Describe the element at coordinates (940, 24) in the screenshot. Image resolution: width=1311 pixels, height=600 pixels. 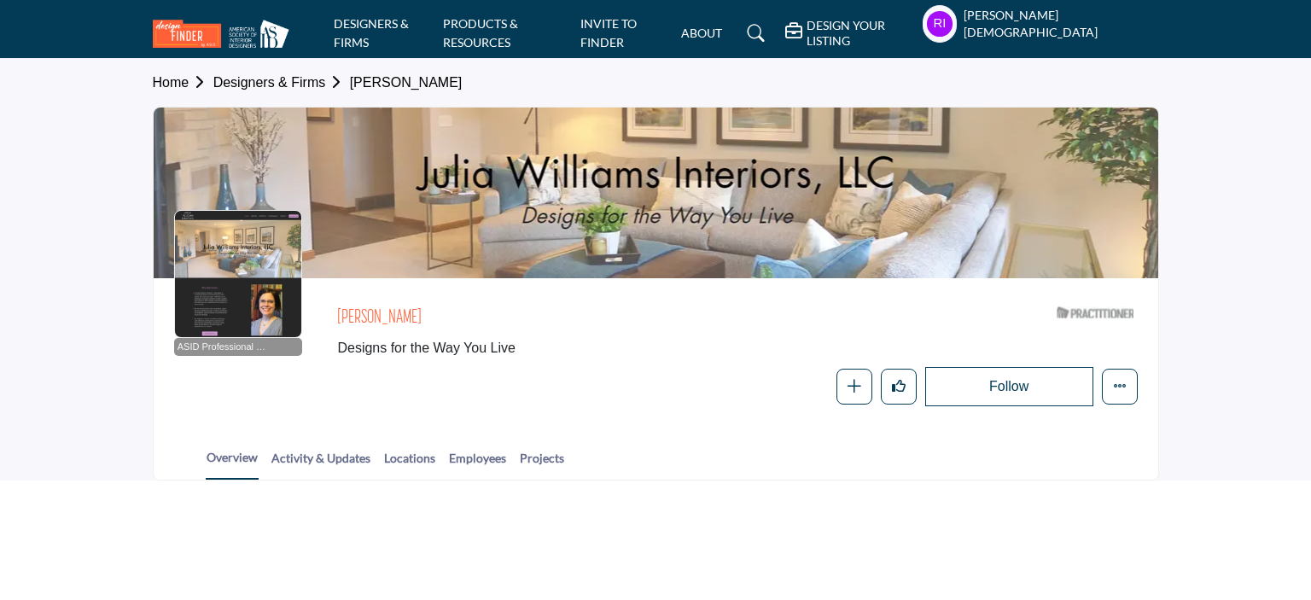
I see `button: Show hide supplier dropdown` at that location.